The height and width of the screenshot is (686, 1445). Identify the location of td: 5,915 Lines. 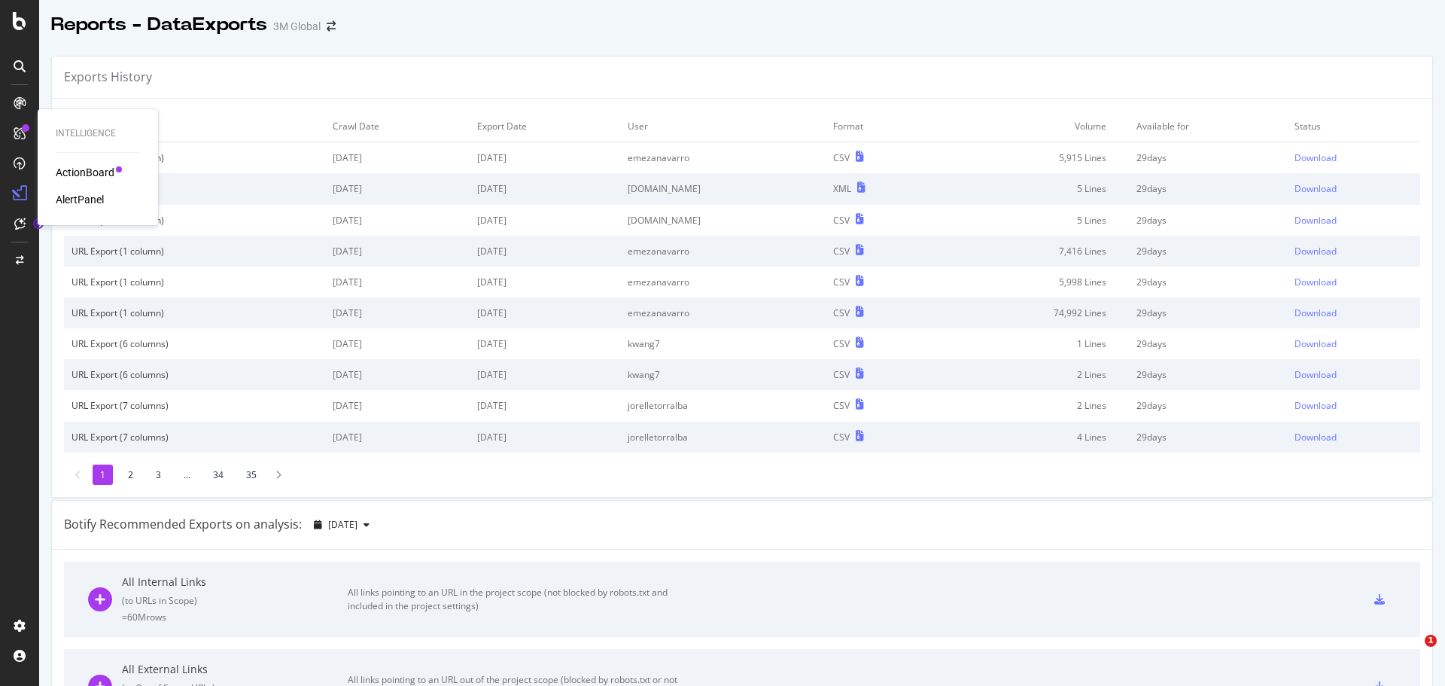
(1033, 158).